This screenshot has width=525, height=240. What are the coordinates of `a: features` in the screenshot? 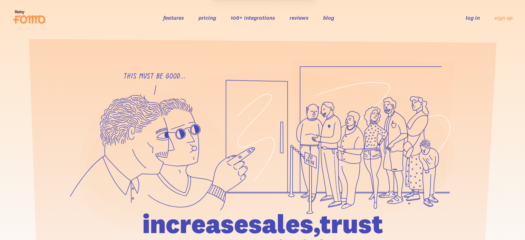 It's located at (174, 18).